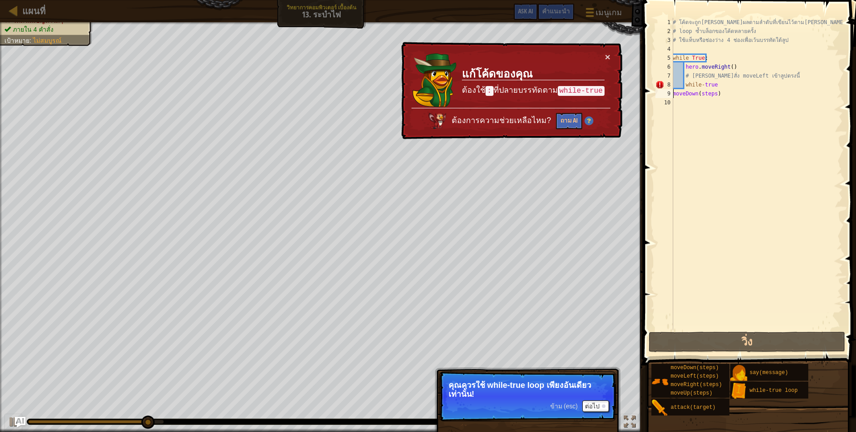  What do you see at coordinates (664, 58) in the screenshot?
I see `div: 5` at bounding box center [664, 58].